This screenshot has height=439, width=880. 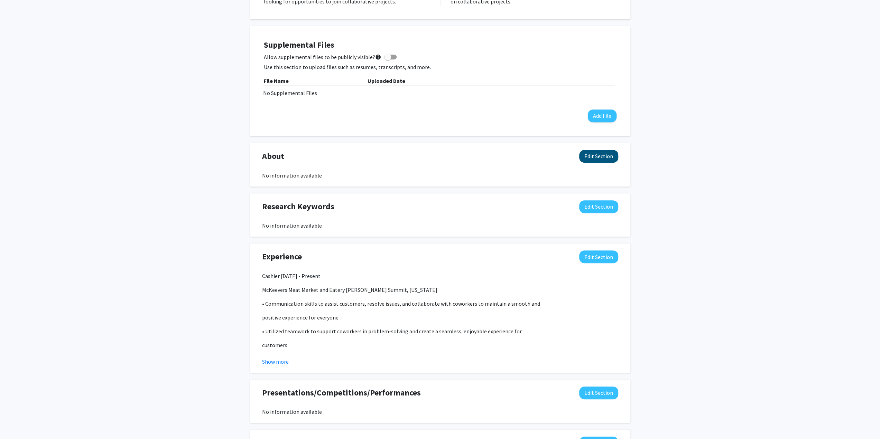 I want to click on p: Use this section to upload files such as resumes, transcripts, and more., so click(x=440, y=67).